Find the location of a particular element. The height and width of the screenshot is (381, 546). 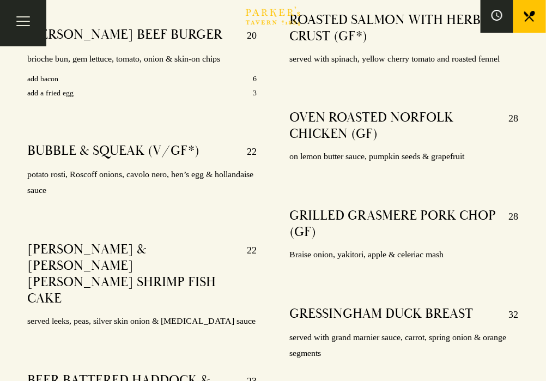

p: served with grand marnier sauce, carrot, spring onion & orange segments is located at coordinates (403, 345).